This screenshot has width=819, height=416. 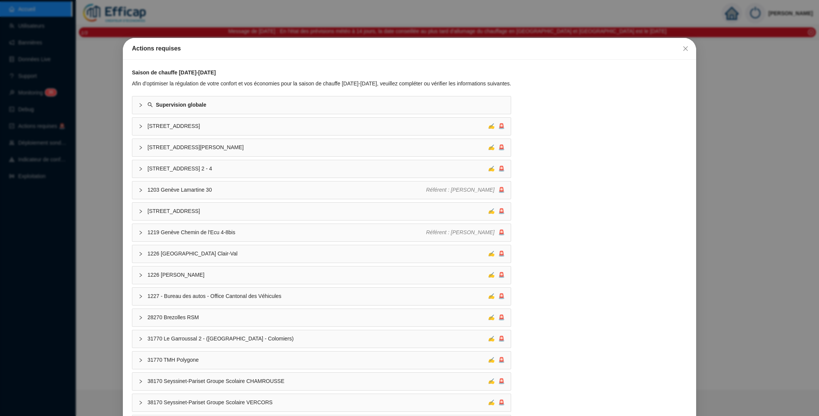 What do you see at coordinates (322, 360) in the screenshot?
I see `div: 31770 TMH Polygone✍🚨` at bounding box center [322, 360].